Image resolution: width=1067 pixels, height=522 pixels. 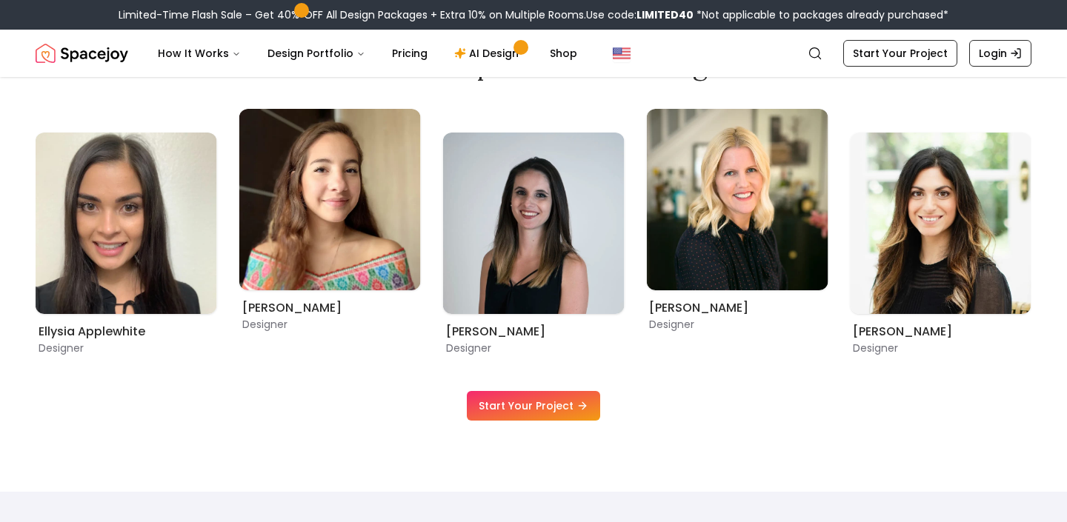 What do you see at coordinates (821, 15) in the screenshot?
I see `span: *Not applicable to packages already purchased*` at bounding box center [821, 15].